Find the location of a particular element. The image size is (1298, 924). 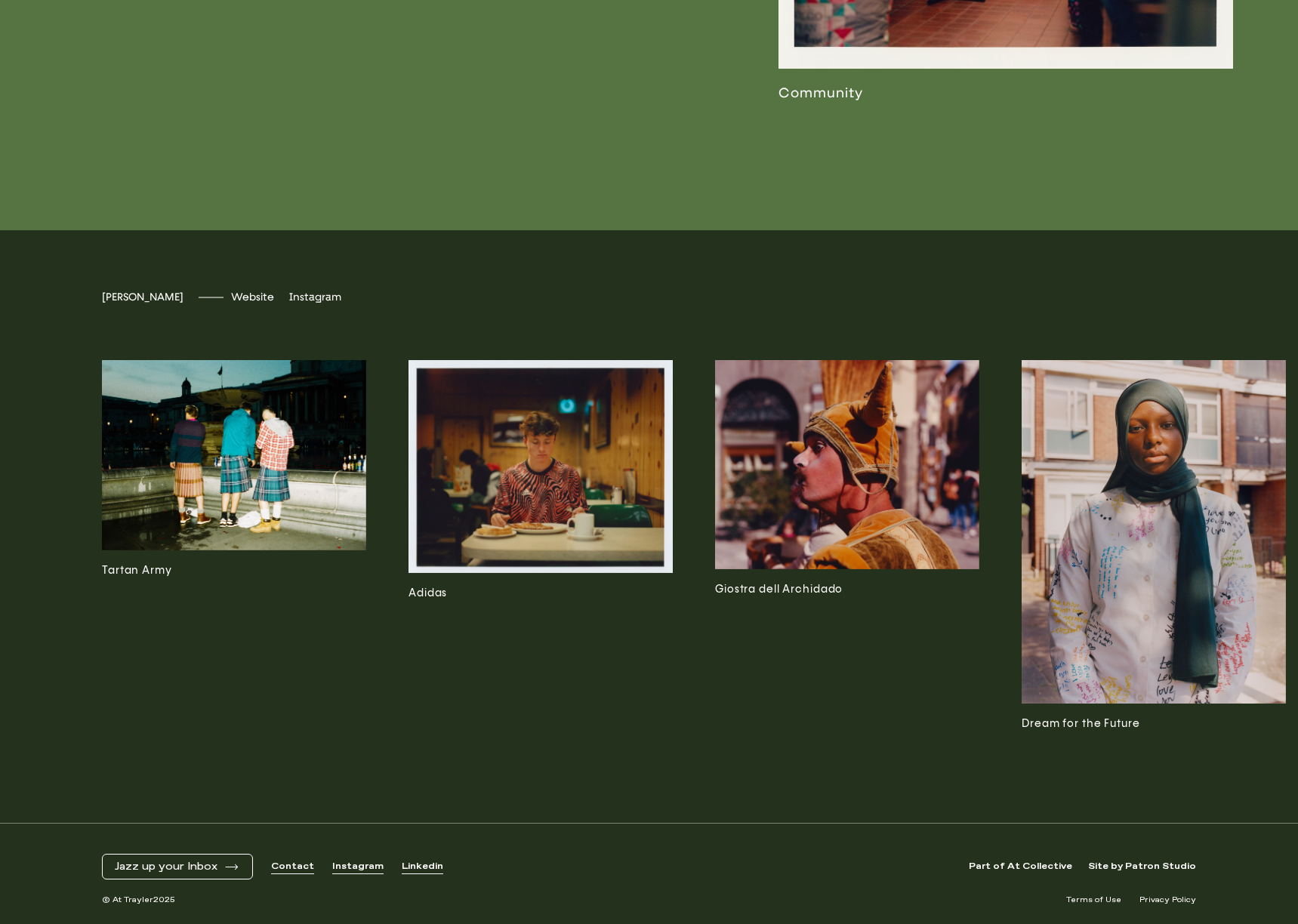

span: Jazz up your Inbox is located at coordinates (166, 866).